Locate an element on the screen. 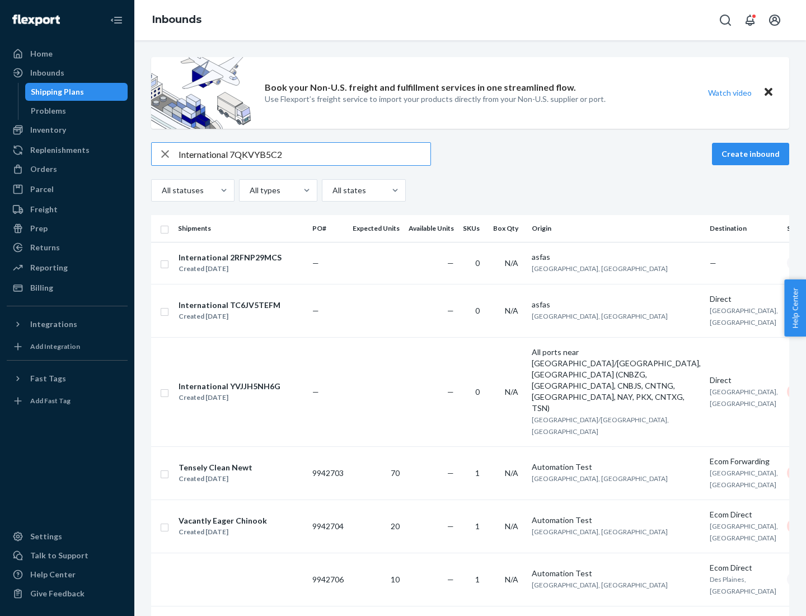 This screenshot has width=806, height=616. span: 10 is located at coordinates (395, 579).